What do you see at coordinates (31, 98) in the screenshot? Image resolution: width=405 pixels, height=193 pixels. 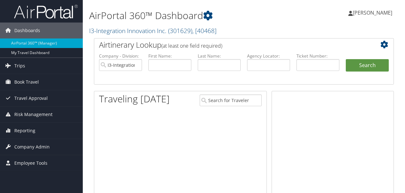 I see `span: Travel Approval` at bounding box center [31, 98].